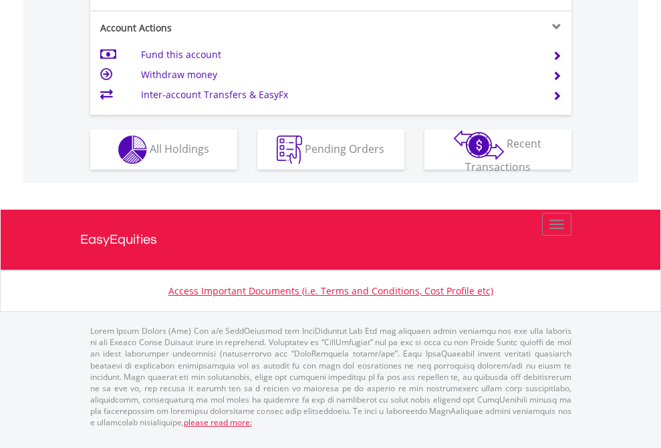 This screenshot has height=448, width=661. Describe the element at coordinates (331, 240) in the screenshot. I see `div: EasyEquities` at that location.